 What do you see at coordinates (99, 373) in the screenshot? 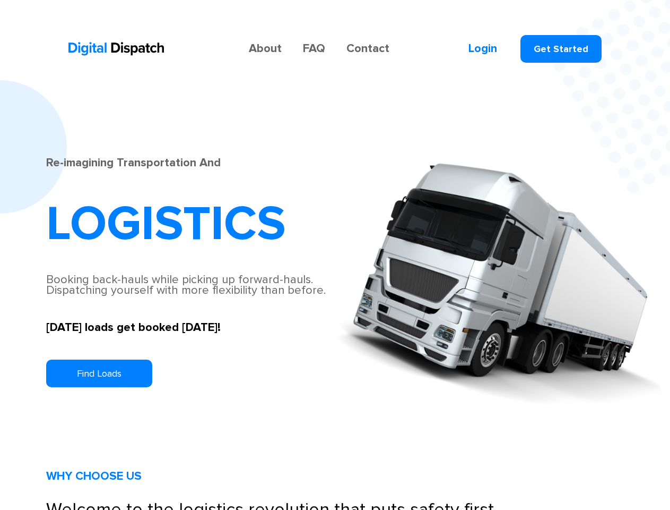
I see `a: Find Loads` at bounding box center [99, 373].